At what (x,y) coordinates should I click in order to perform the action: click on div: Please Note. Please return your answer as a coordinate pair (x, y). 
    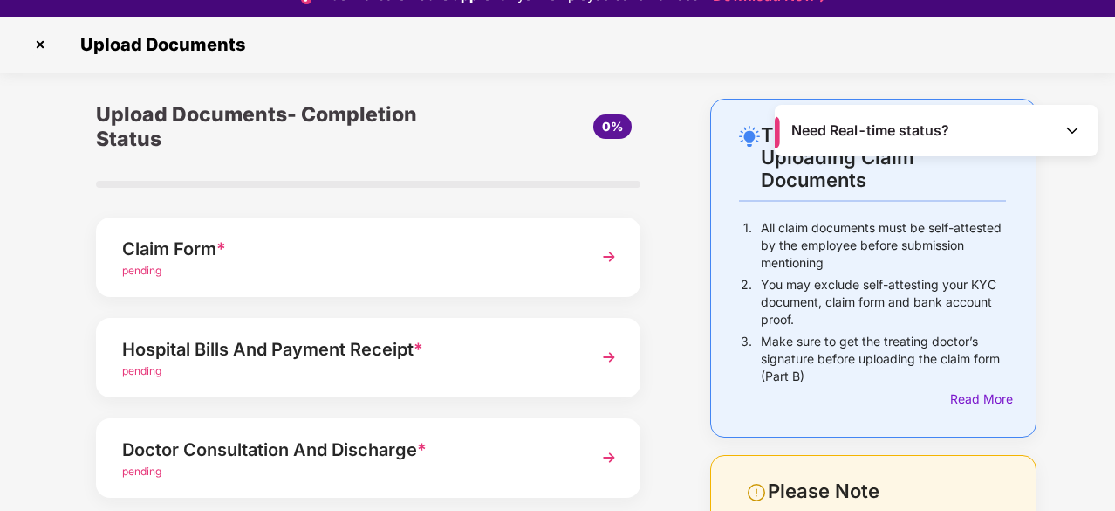
    Looking at the image, I should click on (887, 490).